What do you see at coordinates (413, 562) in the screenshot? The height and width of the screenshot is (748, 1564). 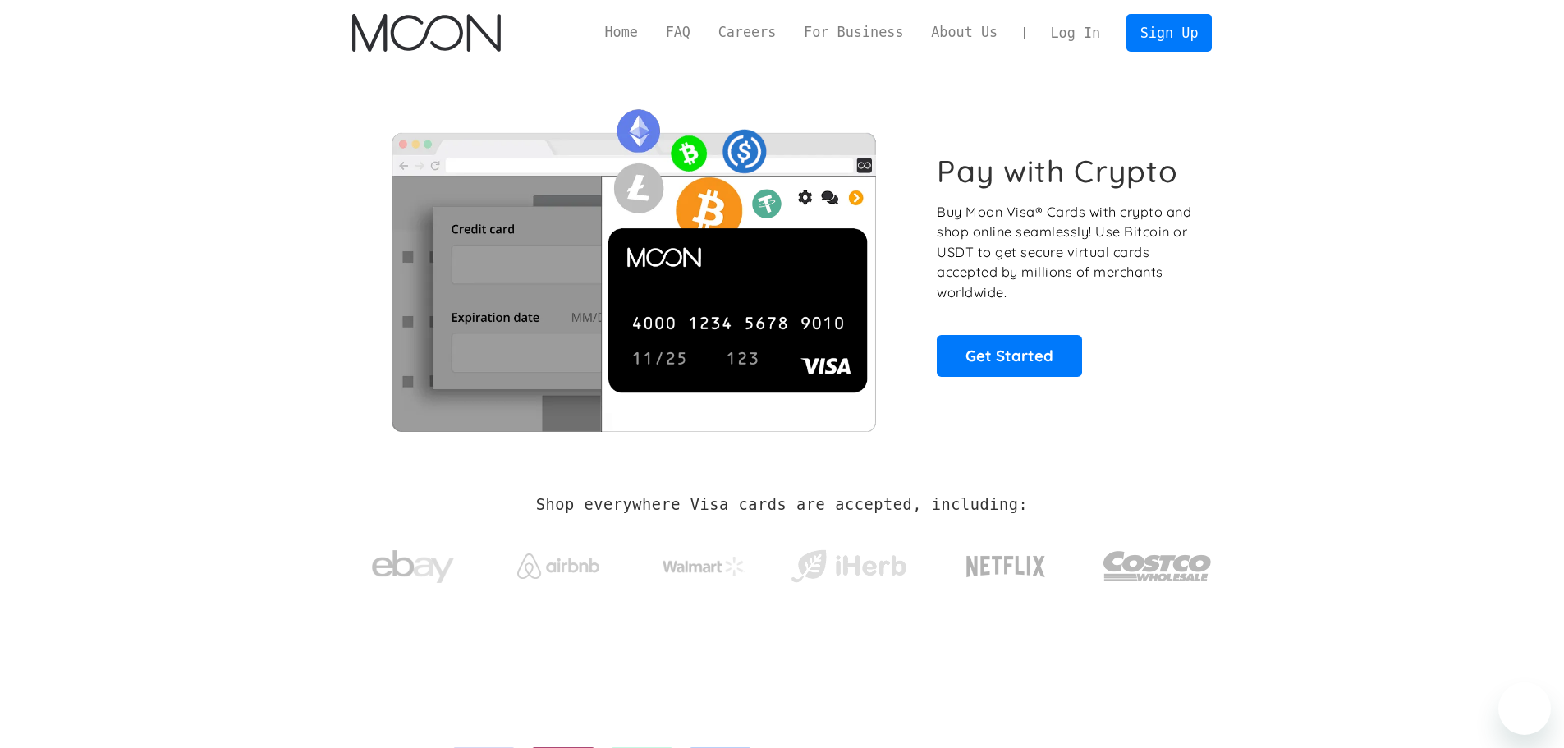 I see `a: ebay` at bounding box center [413, 562].